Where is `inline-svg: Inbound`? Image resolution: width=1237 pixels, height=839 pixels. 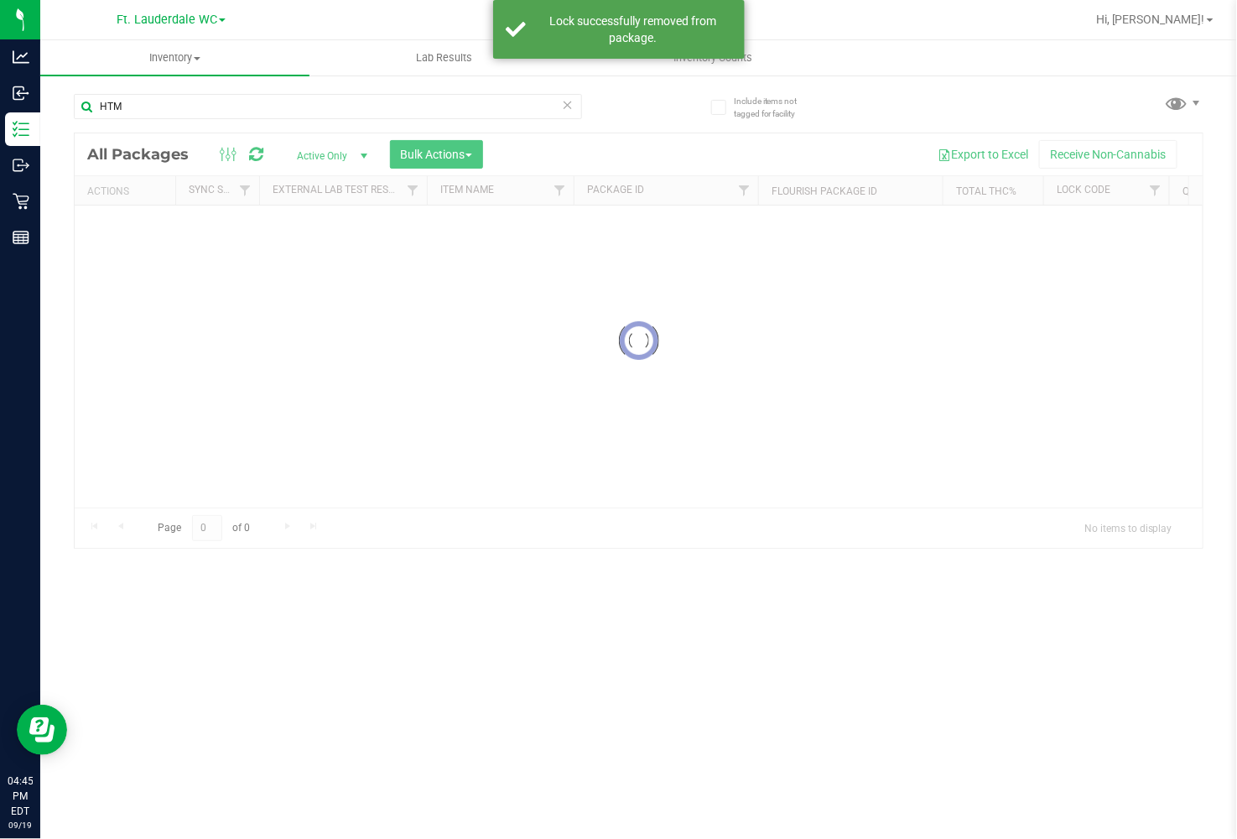
inline-svg: Inbound is located at coordinates (21, 93).